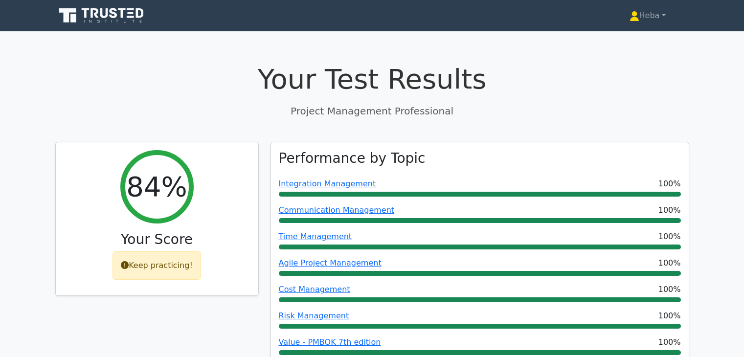 This screenshot has height=357, width=744. What do you see at coordinates (352, 159) in the screenshot?
I see `h3: Performance by Topic` at bounding box center [352, 159].